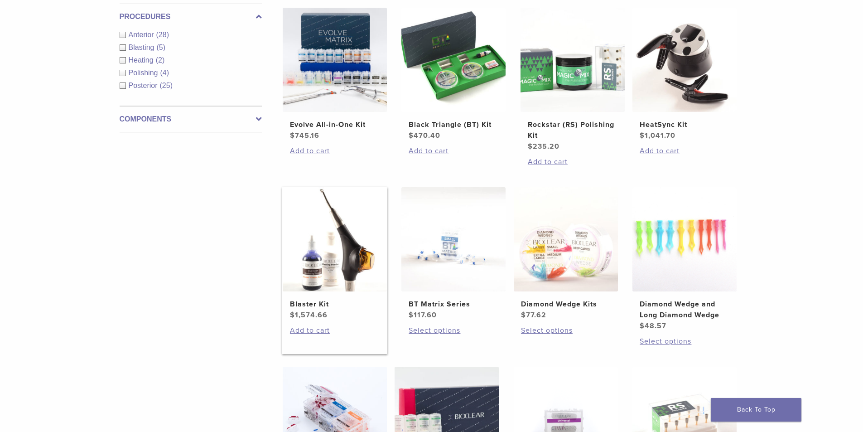 This screenshot has width=863, height=432. What do you see at coordinates (163, 34) in the screenshot?
I see `span: (28)` at bounding box center [163, 34].